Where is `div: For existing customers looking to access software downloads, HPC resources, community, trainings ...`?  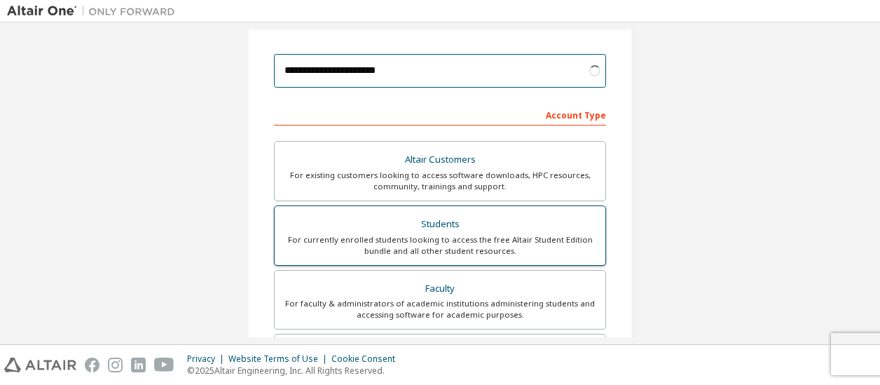 div: For existing customers looking to access software downloads, HPC resources, community, trainings ... is located at coordinates (440, 181).